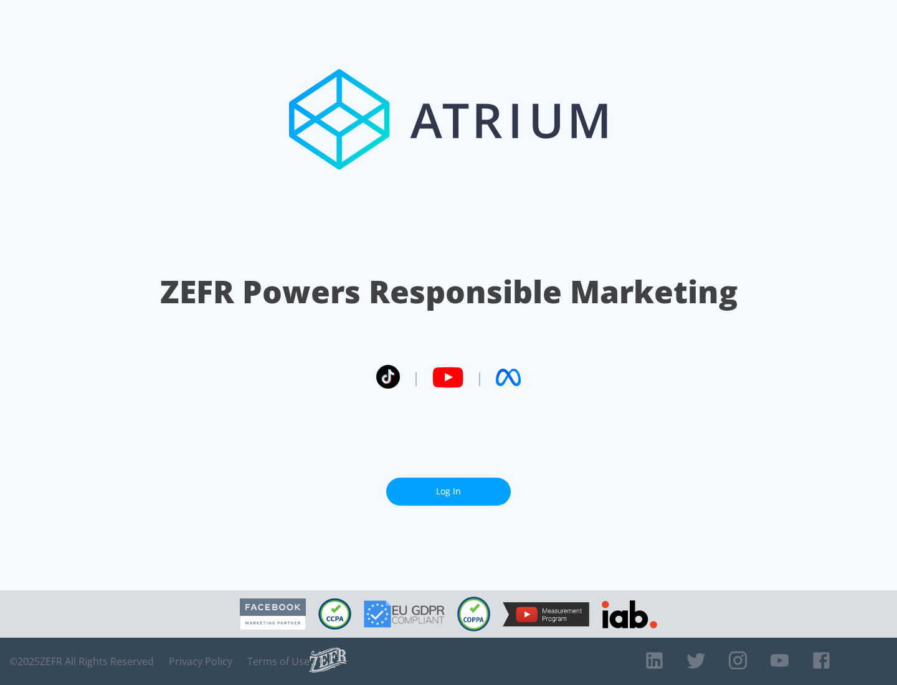 The image size is (897, 685). I want to click on img: CCPA Compliant, so click(335, 614).